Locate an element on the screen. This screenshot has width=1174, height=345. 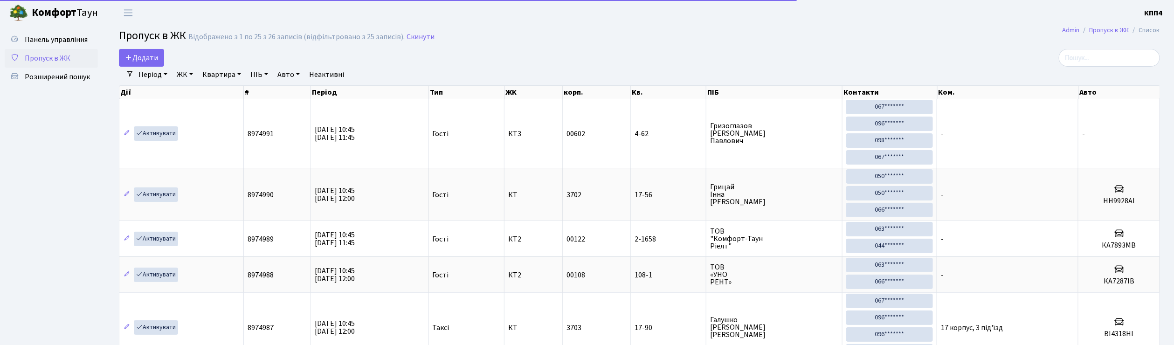
a: Неактивні is located at coordinates (326, 75).